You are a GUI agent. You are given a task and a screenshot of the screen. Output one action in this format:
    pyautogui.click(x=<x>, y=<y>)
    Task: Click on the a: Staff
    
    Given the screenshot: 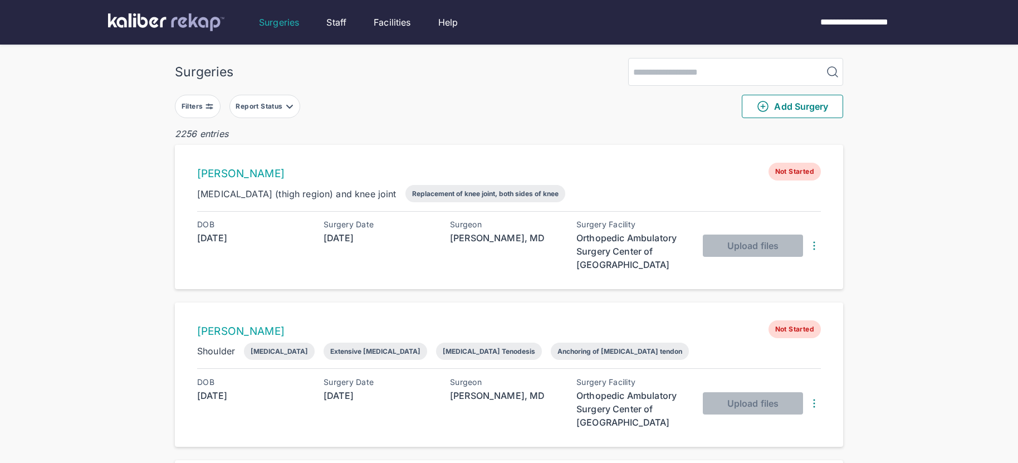 What is the action you would take?
    pyautogui.click(x=337, y=22)
    